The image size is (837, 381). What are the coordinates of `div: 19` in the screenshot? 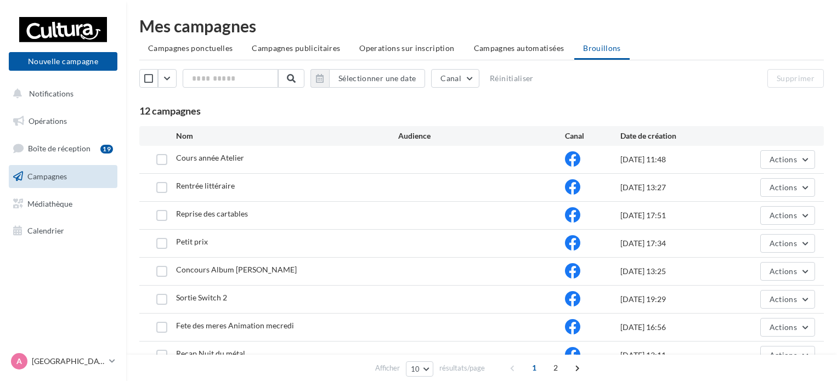 It's located at (106, 149).